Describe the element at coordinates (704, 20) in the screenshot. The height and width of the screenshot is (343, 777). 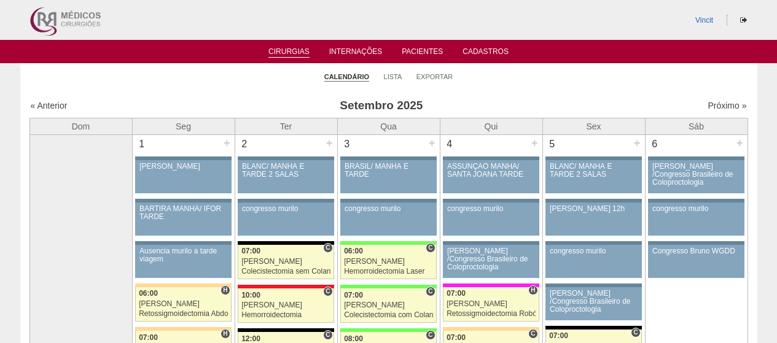
I see `a: Vincit` at that location.